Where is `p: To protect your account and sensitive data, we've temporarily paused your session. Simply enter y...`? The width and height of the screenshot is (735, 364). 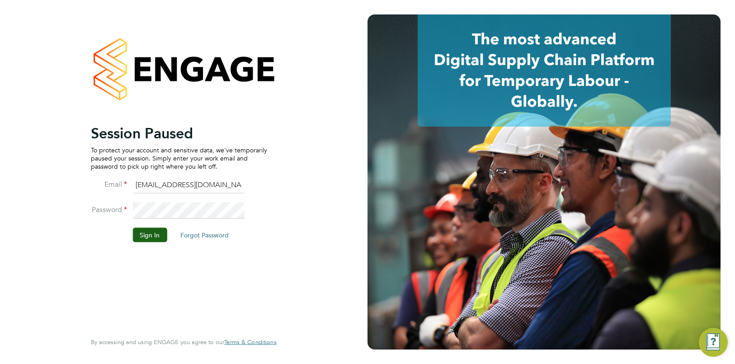 p: To protect your account and sensitive data, we've temporarily paused your session. Simply enter y... is located at coordinates (179, 158).